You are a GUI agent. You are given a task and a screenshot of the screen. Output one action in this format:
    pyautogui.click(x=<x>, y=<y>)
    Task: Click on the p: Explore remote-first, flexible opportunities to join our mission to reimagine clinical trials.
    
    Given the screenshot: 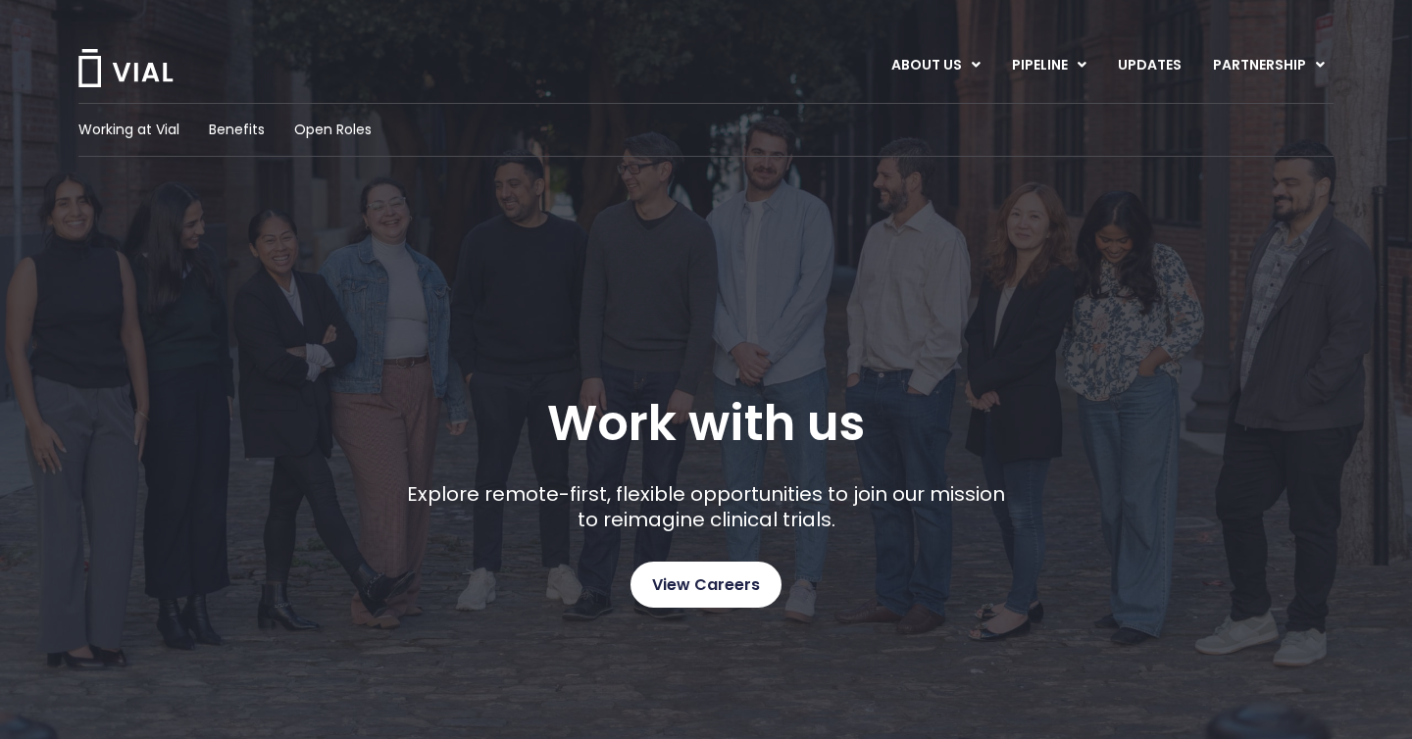 What is the action you would take?
    pyautogui.click(x=706, y=507)
    